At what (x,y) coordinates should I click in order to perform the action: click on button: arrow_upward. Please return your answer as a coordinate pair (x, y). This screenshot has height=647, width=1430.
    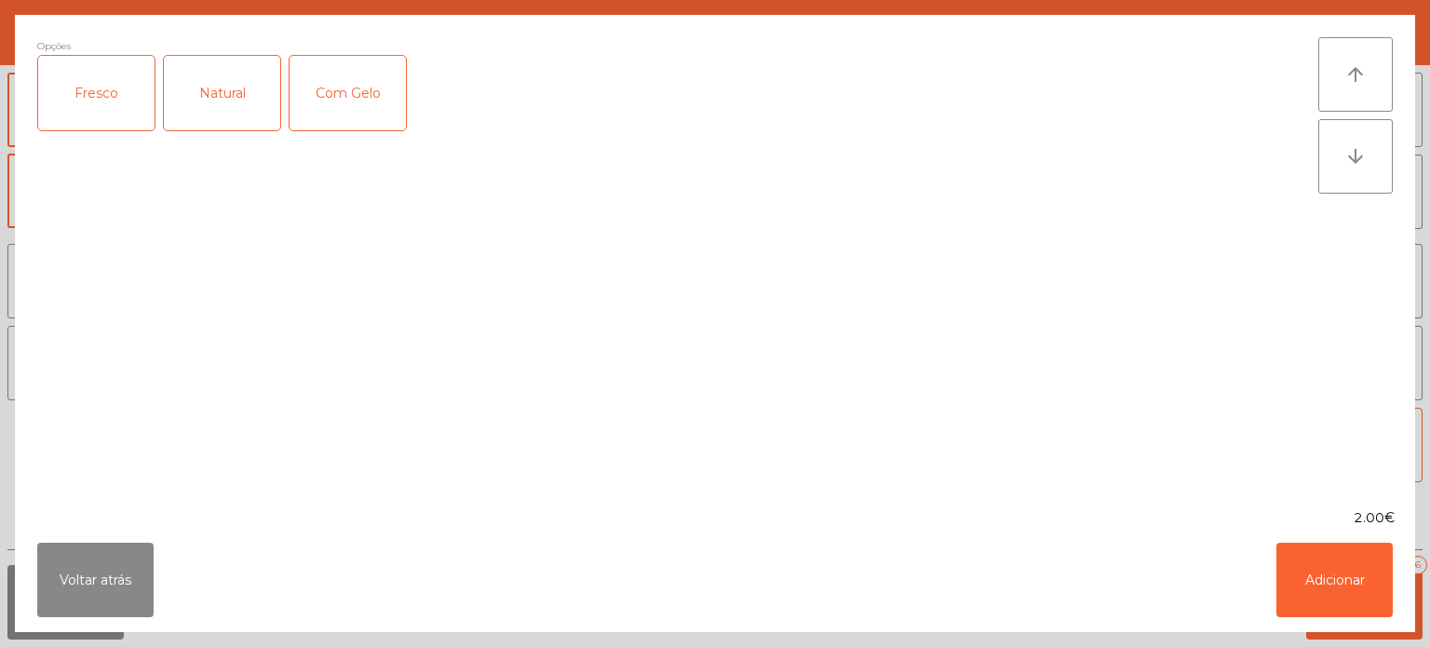
    Looking at the image, I should click on (1356, 74).